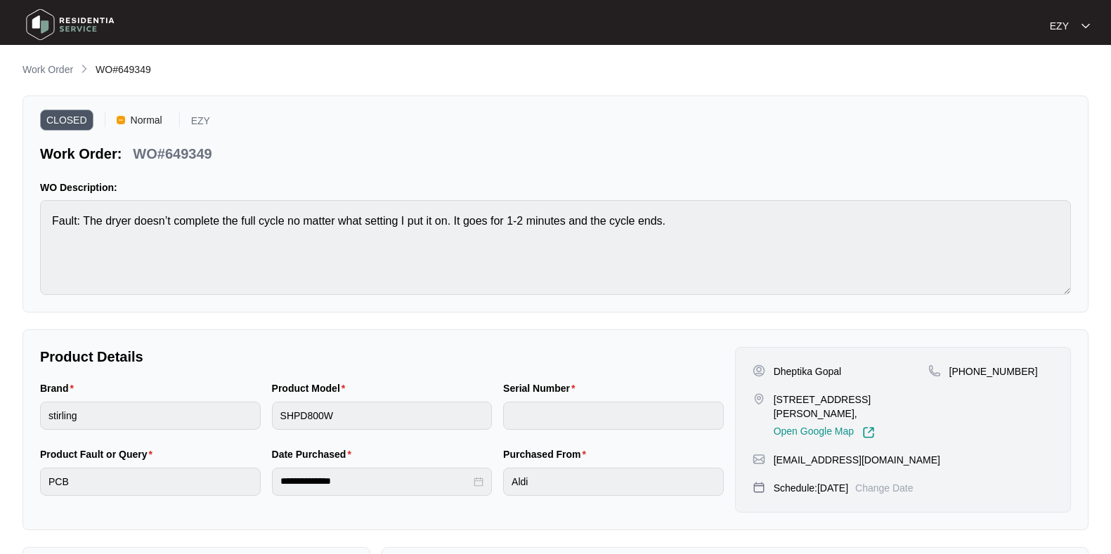 Image resolution: width=1111 pixels, height=554 pixels. I want to click on label: Purchased From, so click(547, 455).